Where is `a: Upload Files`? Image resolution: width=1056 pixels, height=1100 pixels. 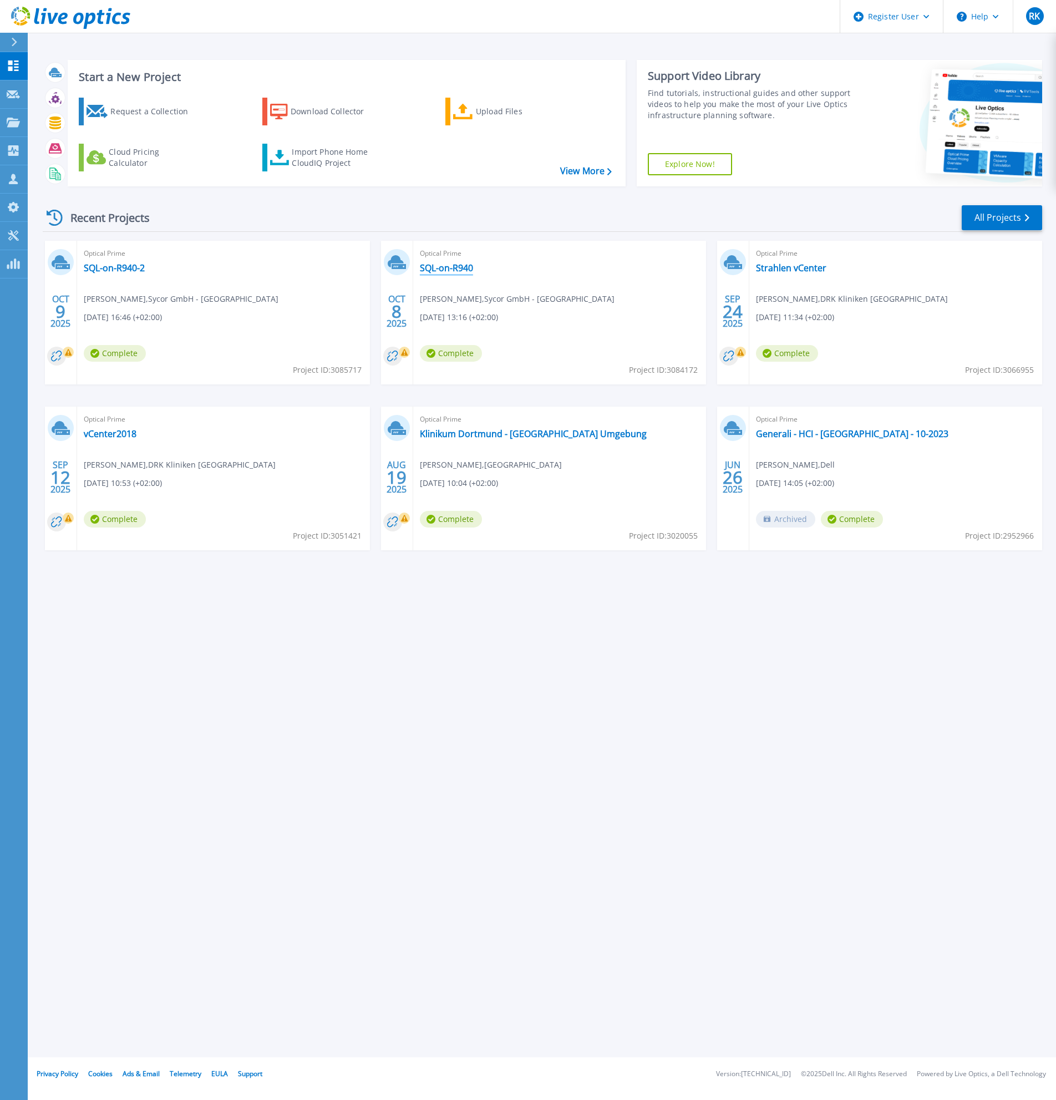
a: Upload Files is located at coordinates (507, 112).